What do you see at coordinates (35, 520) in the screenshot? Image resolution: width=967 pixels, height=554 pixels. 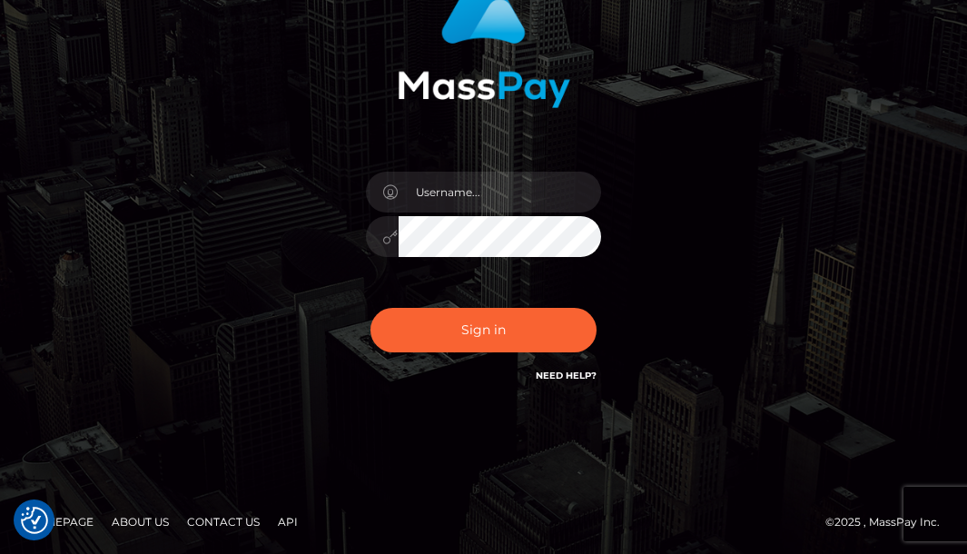 I see `img: Revisit consent button` at bounding box center [35, 520].